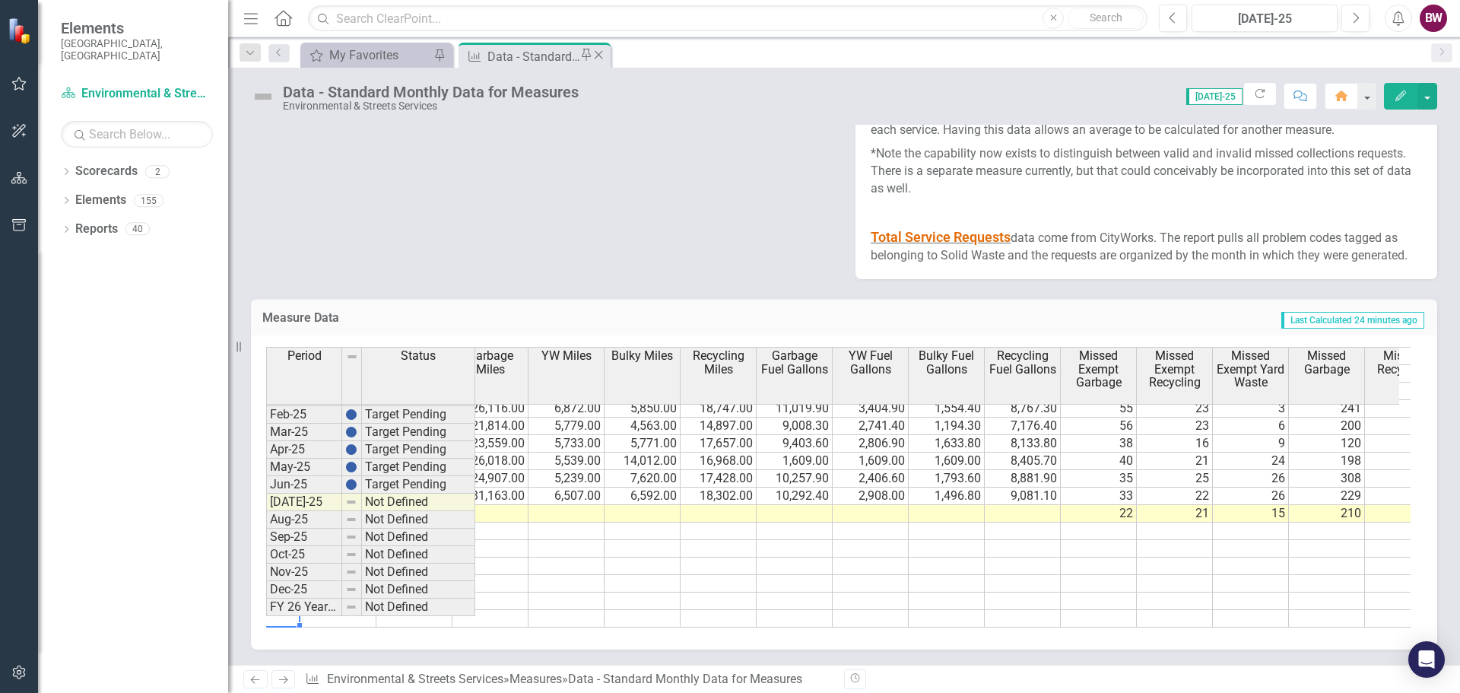 This screenshot has height=693, width=1460. Describe the element at coordinates (642, 426) in the screenshot. I see `td: 4,563.00` at that location.